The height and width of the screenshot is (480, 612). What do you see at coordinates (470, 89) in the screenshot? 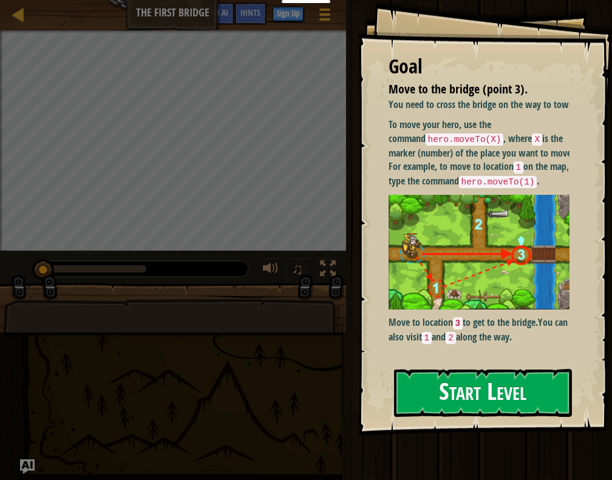
I see `li: Move to the bridge (point 3).` at bounding box center [470, 89].